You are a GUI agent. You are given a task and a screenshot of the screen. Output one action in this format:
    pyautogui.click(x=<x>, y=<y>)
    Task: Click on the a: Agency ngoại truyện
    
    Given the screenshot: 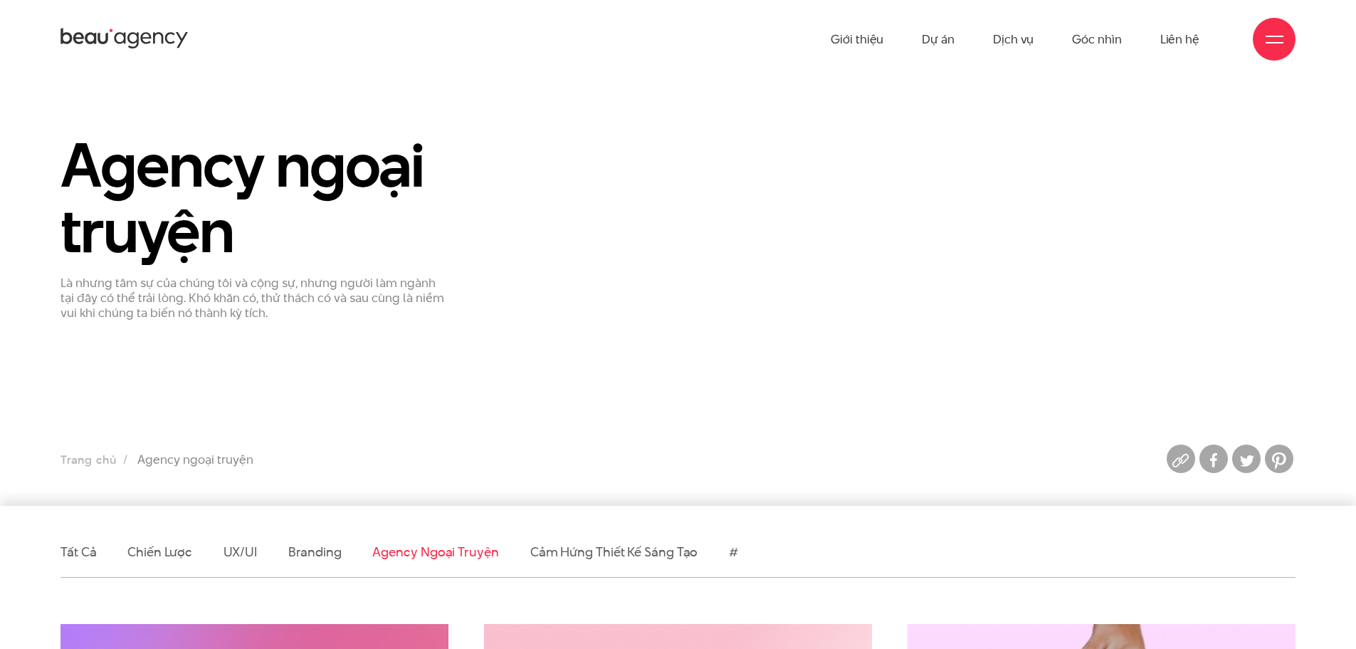 What is the action you would take?
    pyautogui.click(x=435, y=551)
    